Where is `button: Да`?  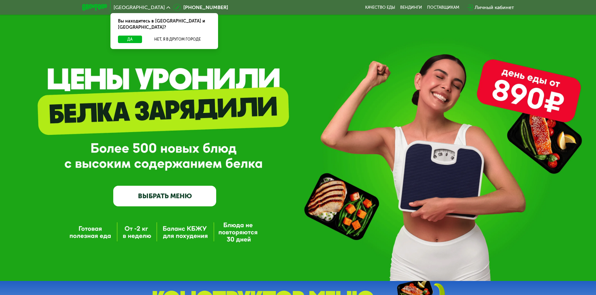 button: Да is located at coordinates (130, 39).